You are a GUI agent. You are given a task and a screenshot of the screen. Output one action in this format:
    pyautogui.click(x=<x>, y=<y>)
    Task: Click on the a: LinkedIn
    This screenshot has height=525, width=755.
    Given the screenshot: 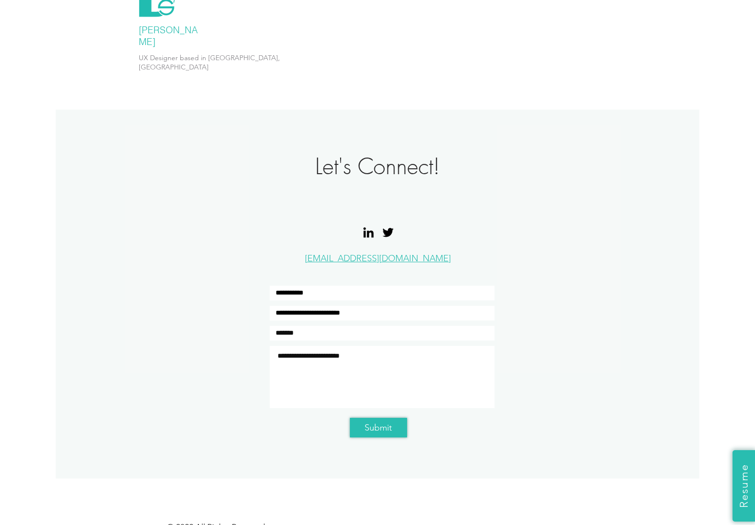 What is the action you would take?
    pyautogui.click(x=369, y=232)
    